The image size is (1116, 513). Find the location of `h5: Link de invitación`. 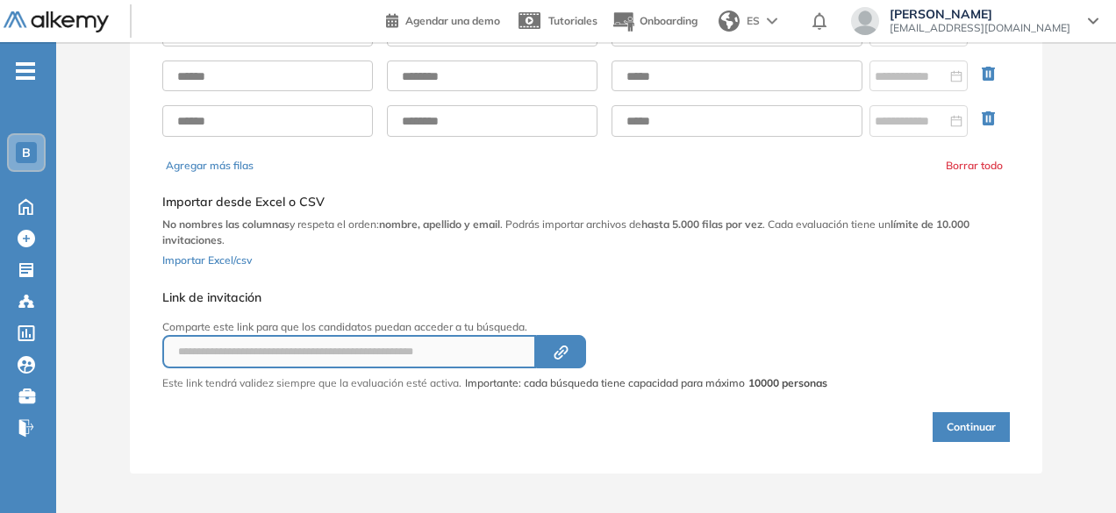

h5: Link de invitación is located at coordinates (495, 297).